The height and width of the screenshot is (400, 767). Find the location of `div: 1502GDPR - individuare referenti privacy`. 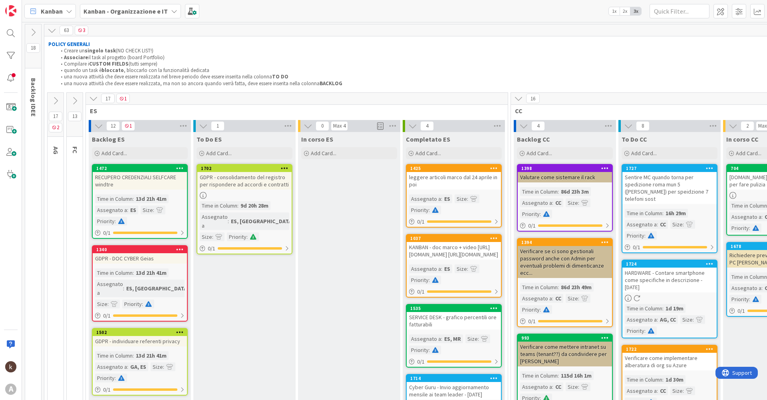

div: 1502GDPR - individuare referenti privacy is located at coordinates (140, 337).